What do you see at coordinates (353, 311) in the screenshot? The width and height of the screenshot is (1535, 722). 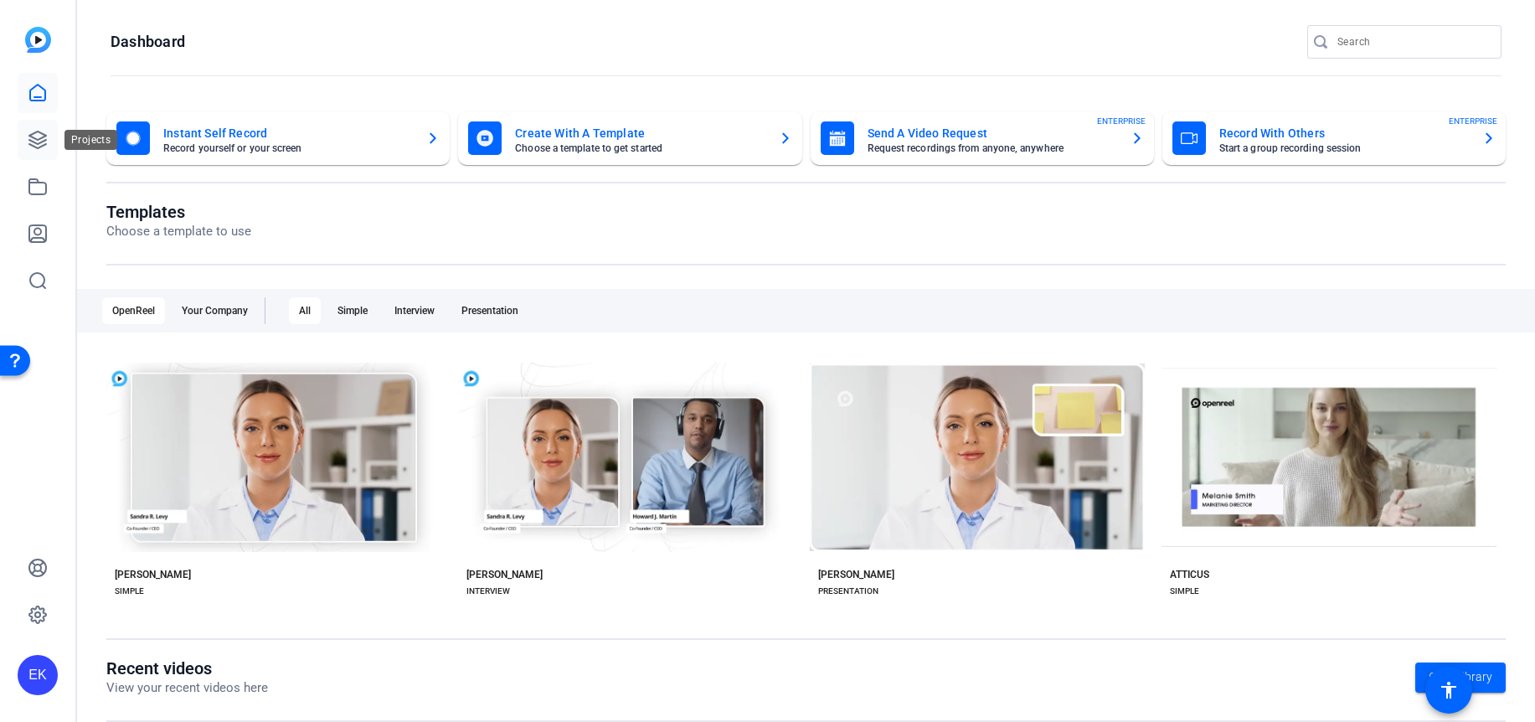 I see `div: Simple` at bounding box center [353, 311].